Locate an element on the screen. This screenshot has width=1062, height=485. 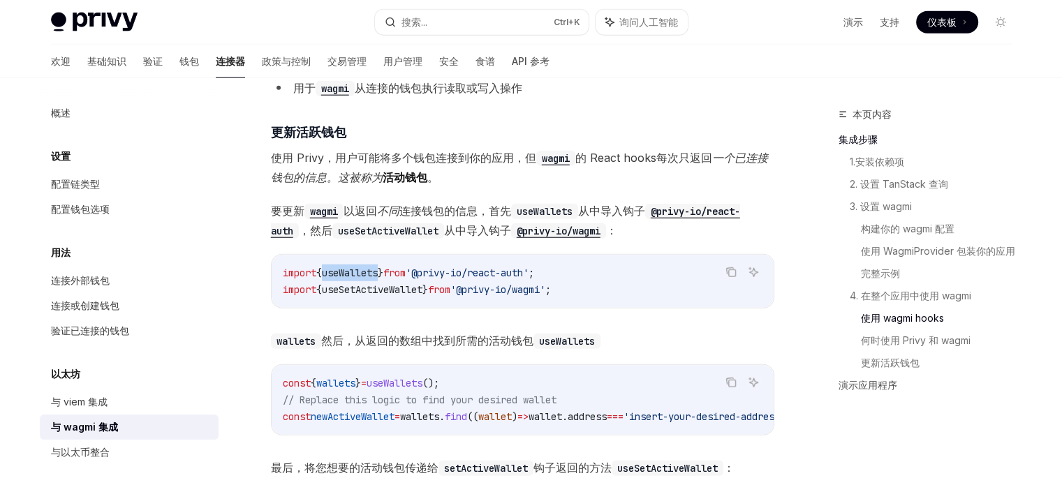
a: 安全 is located at coordinates (449, 61).